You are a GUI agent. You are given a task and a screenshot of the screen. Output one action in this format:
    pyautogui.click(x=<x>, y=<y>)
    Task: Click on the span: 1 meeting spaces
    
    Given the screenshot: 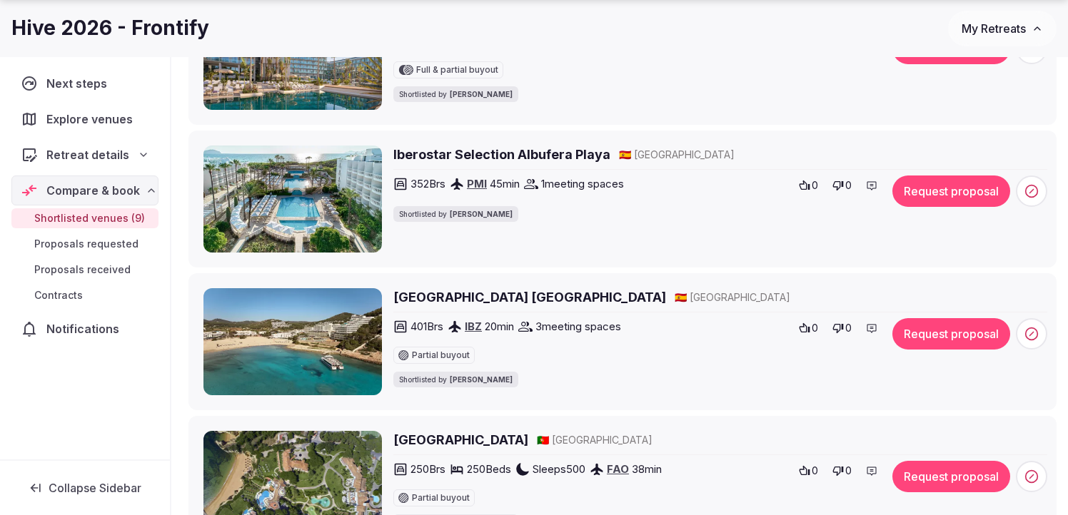 What is the action you would take?
    pyautogui.click(x=582, y=183)
    